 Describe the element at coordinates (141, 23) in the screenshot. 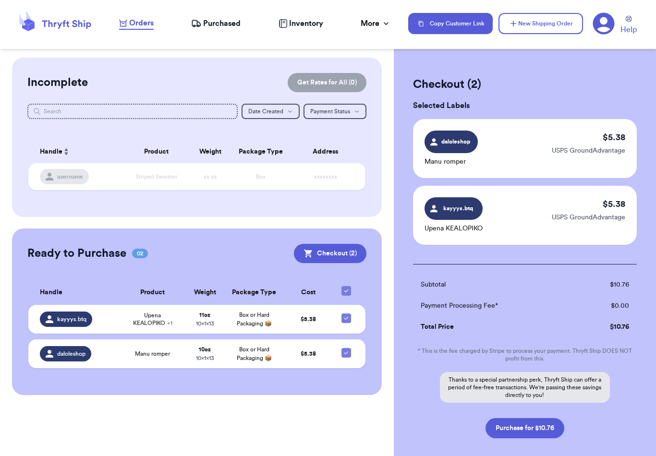

I see `span: Orders` at that location.